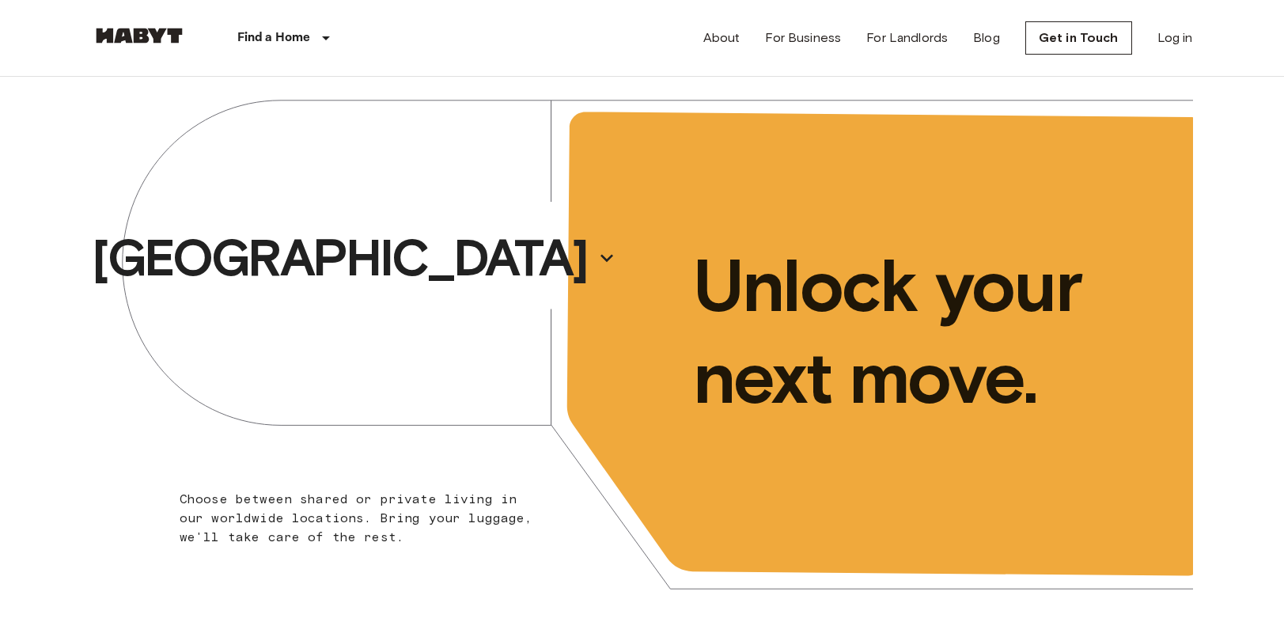  I want to click on a: About, so click(721, 38).